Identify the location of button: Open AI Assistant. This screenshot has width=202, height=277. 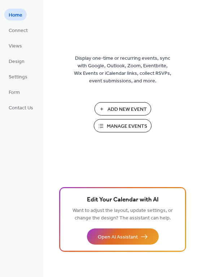
(122, 236).